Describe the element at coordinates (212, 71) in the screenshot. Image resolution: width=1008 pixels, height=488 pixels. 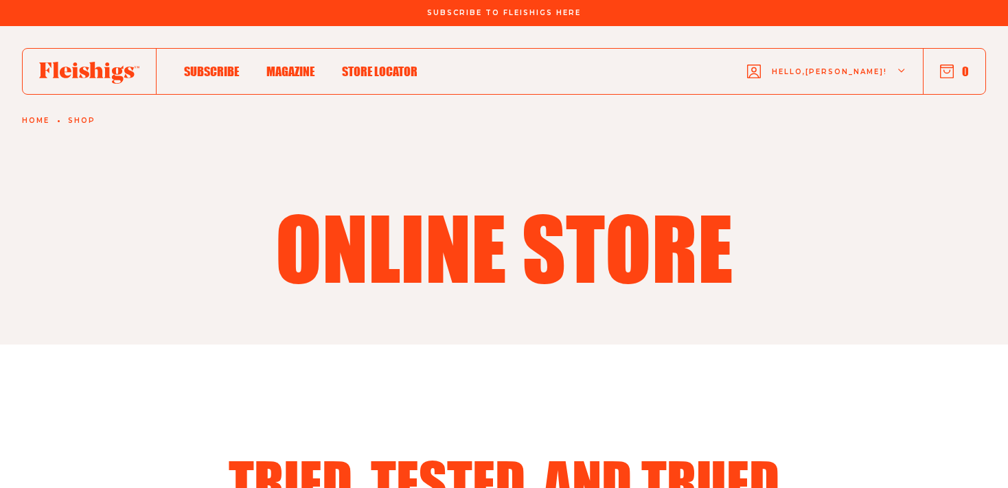
I see `span: Subscribe` at that location.